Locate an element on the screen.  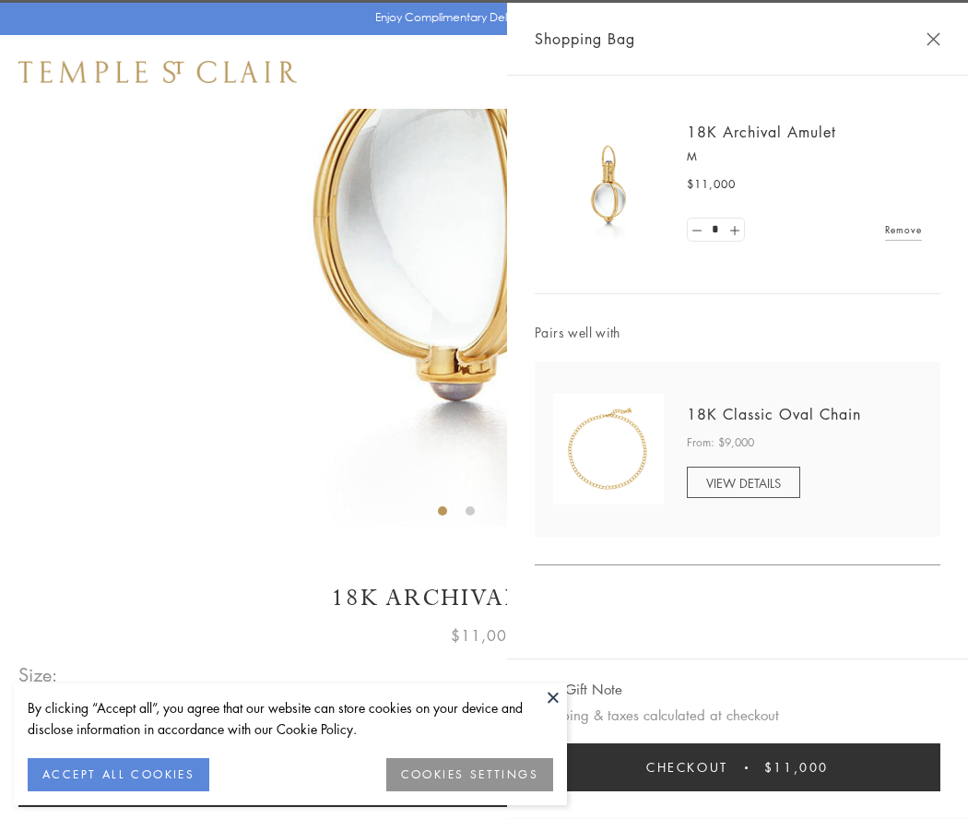
a: 18K Classic Oval Chain is located at coordinates (774, 414).